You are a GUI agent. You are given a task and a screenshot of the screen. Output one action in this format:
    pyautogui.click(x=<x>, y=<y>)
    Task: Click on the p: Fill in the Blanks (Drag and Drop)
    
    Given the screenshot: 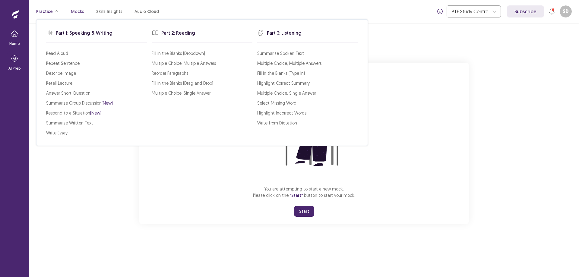 What is the action you would take?
    pyautogui.click(x=183, y=83)
    